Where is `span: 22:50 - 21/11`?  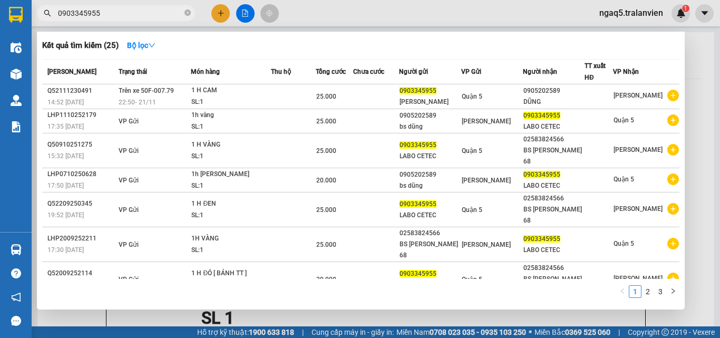 span: 22:50 - 21/11 is located at coordinates (137, 102).